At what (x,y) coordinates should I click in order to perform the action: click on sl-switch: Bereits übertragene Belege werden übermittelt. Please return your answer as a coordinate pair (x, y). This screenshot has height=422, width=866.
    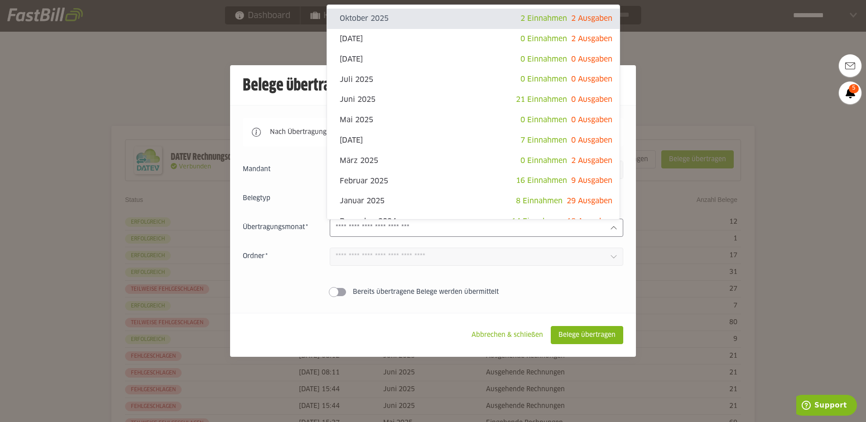
    Looking at the image, I should click on (433, 292).